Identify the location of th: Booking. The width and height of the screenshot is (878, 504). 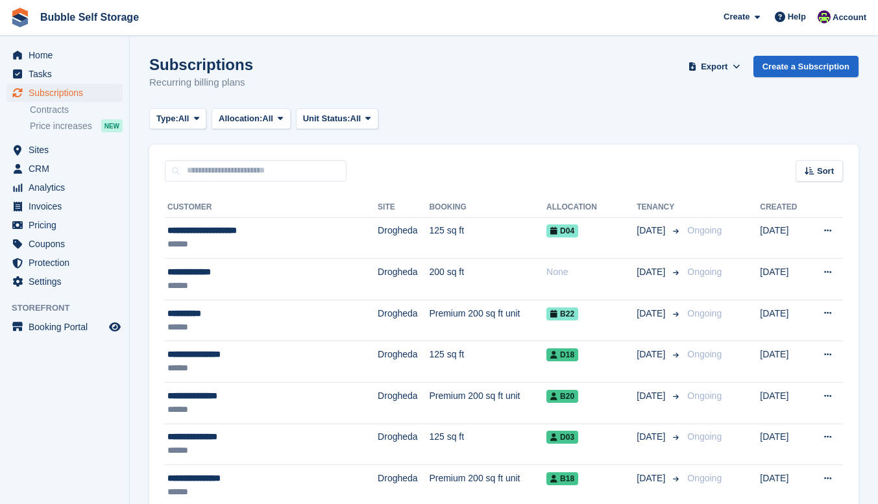
(487, 208).